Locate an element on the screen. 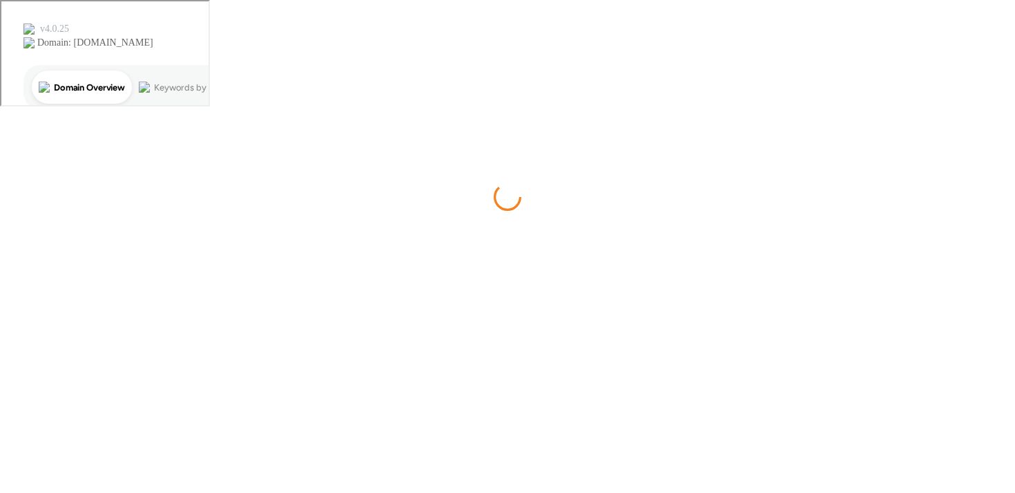 The height and width of the screenshot is (493, 1015). div: Domain Overview is located at coordinates (88, 86).